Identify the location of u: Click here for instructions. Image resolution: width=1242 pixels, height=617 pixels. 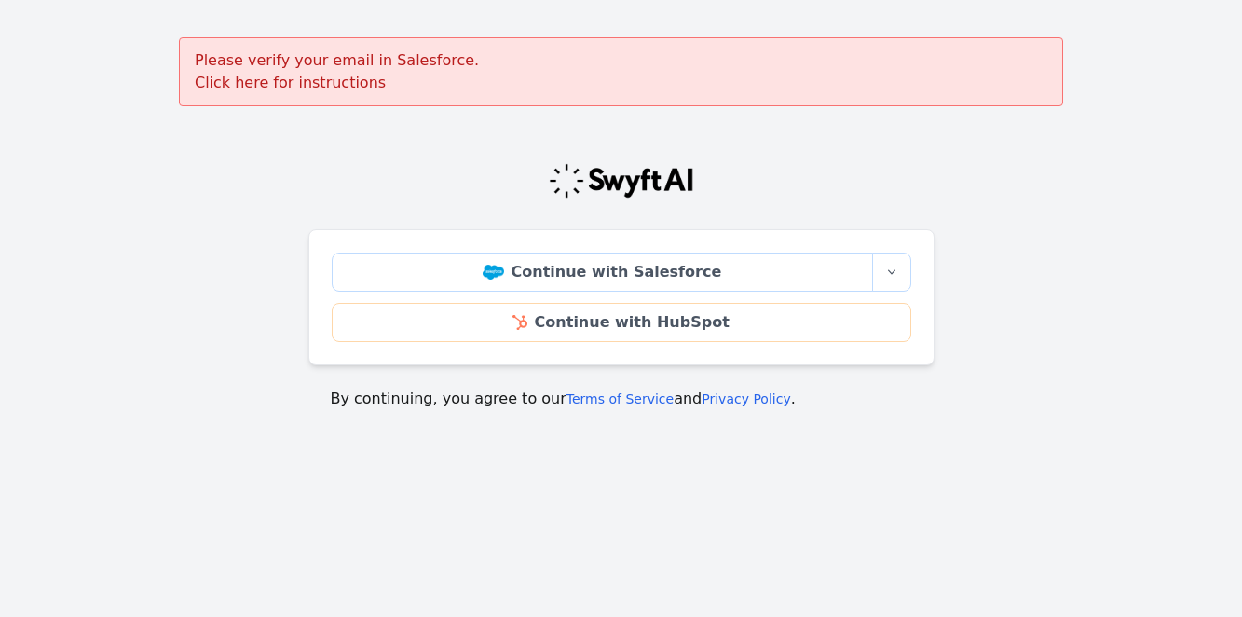
(290, 82).